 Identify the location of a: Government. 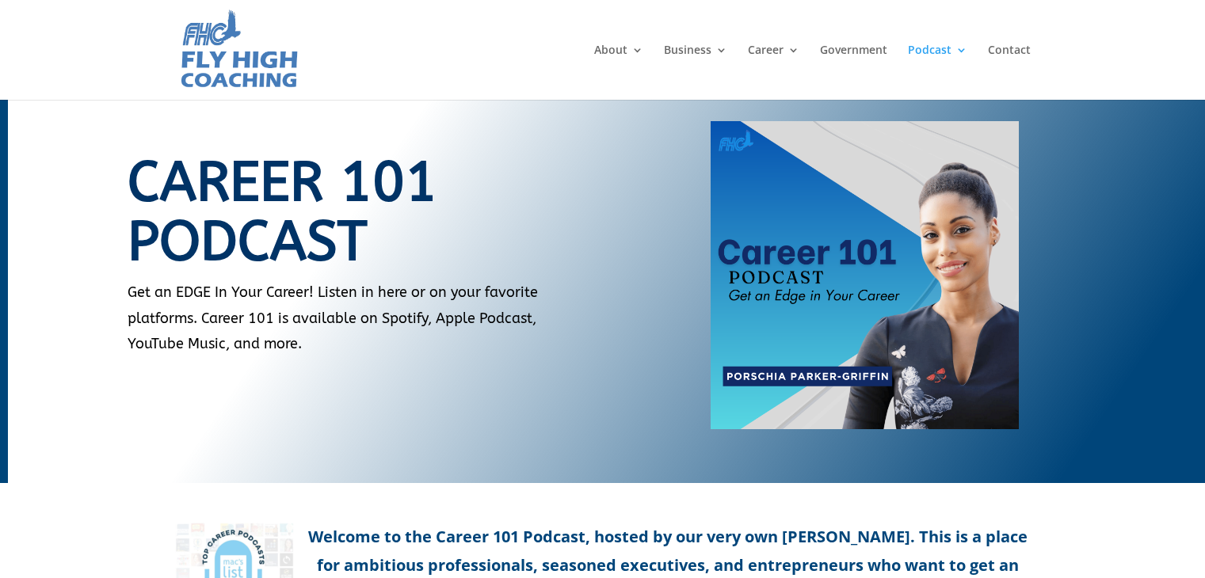
(853, 72).